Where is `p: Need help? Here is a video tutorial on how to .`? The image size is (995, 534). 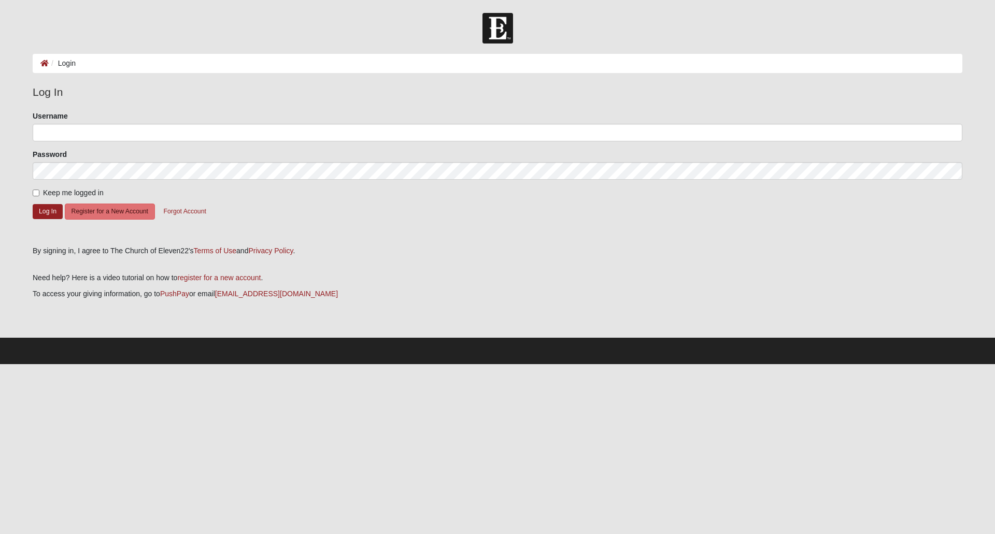 p: Need help? Here is a video tutorial on how to . is located at coordinates (497, 278).